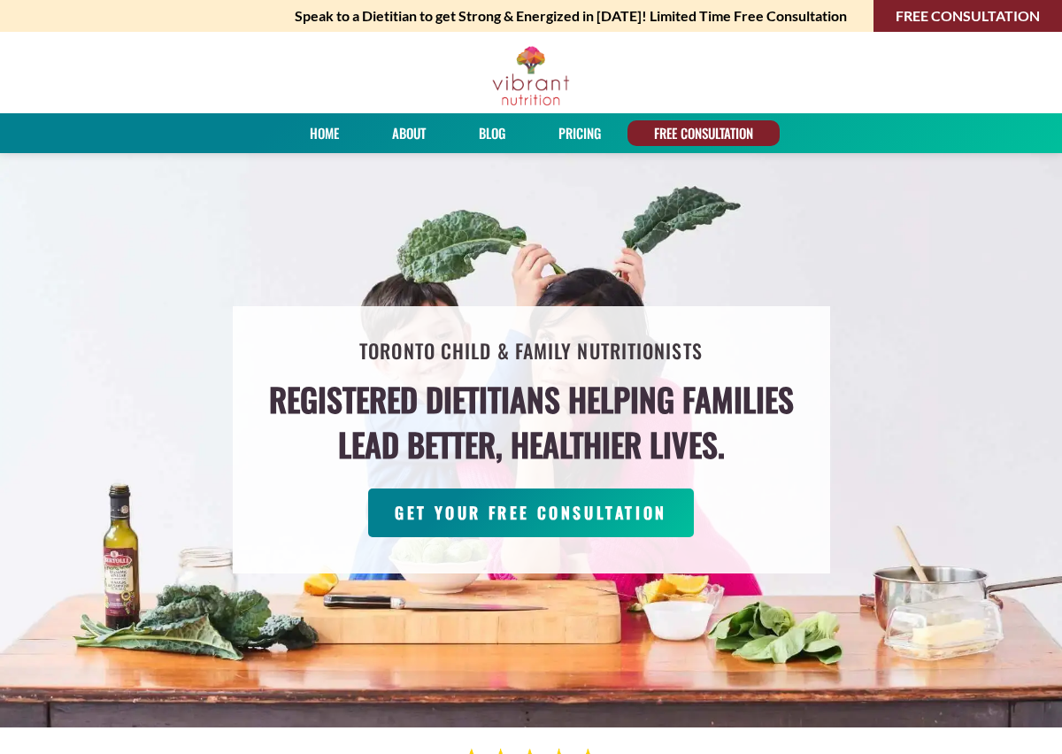 The width and height of the screenshot is (1062, 754). I want to click on h4: Registered Dietitians helping families lead better, healthier lives., so click(531, 421).